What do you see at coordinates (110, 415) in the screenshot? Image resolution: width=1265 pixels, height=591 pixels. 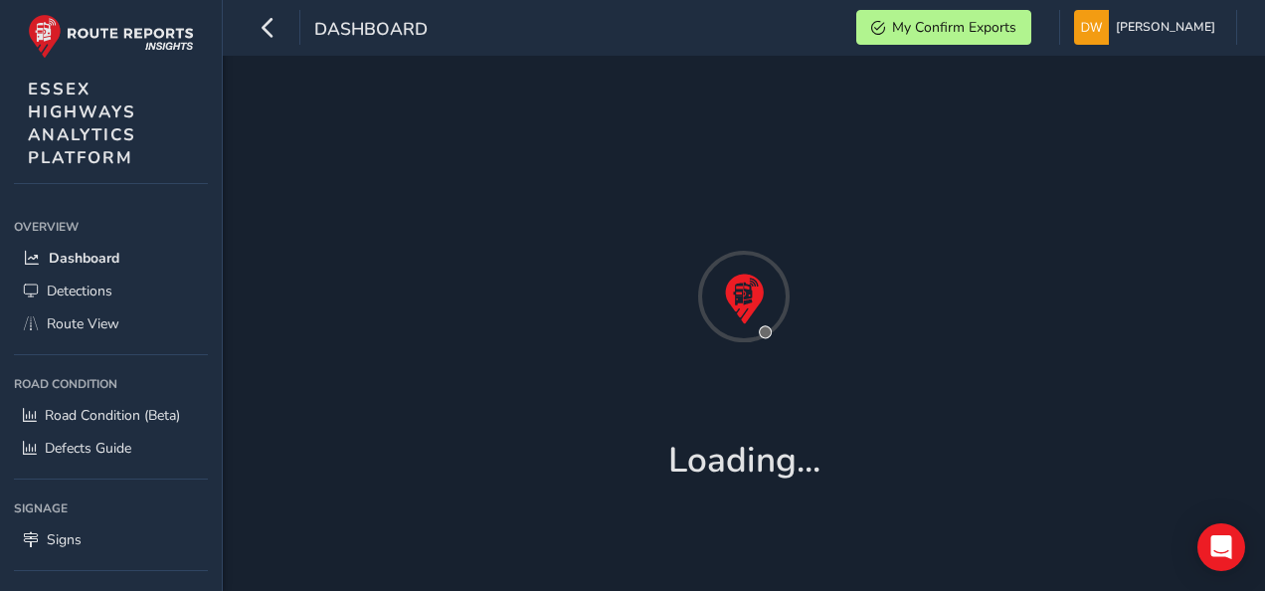 I see `a: Road Condition (Beta)` at bounding box center [110, 415].